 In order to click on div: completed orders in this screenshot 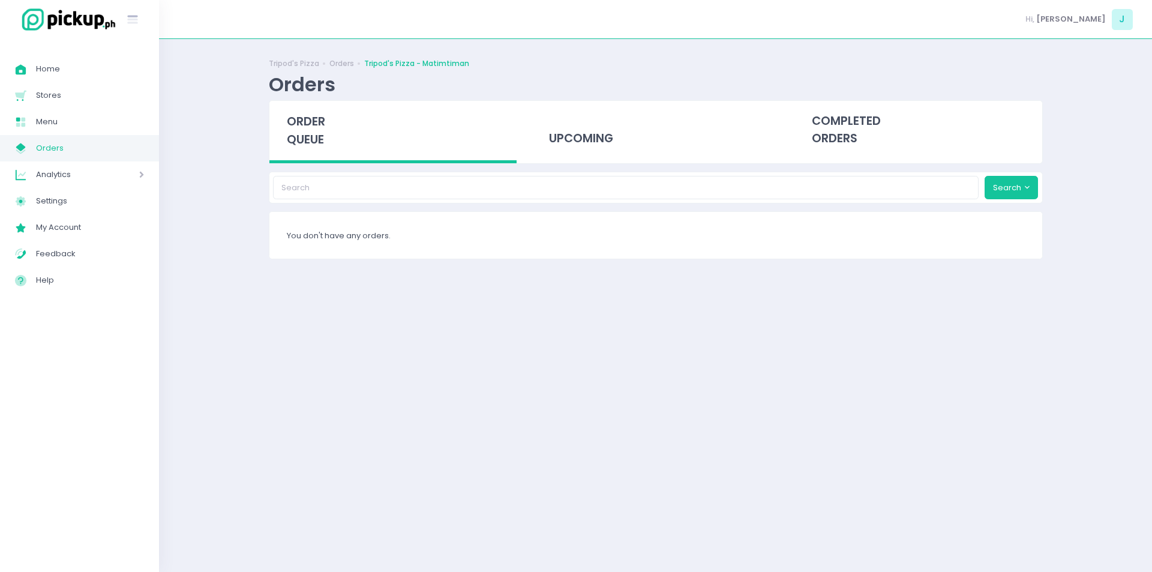, I will do `click(918, 130)`.